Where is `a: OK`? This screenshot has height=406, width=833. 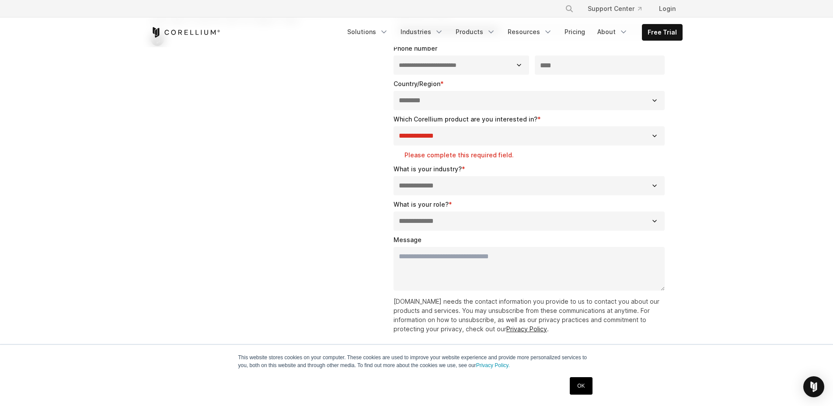
a: OK is located at coordinates (580, 386).